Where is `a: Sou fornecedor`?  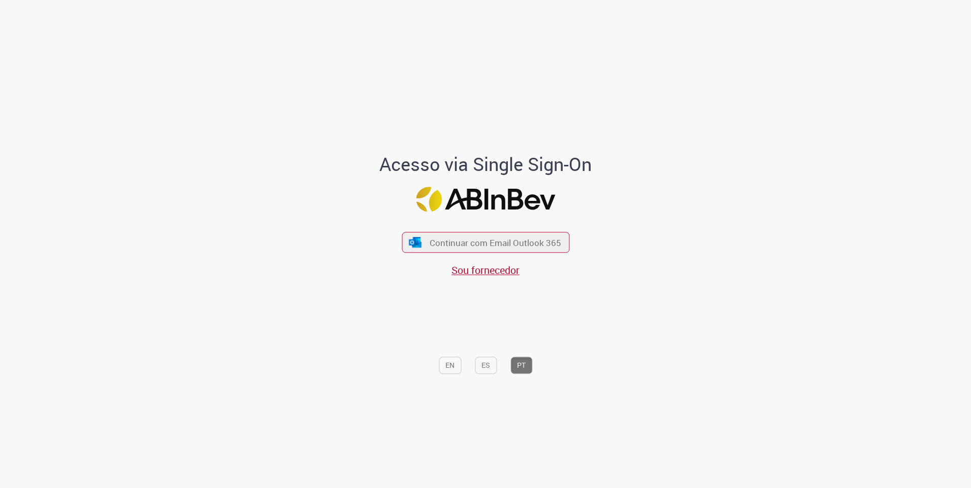
a: Sou fornecedor is located at coordinates (485, 271).